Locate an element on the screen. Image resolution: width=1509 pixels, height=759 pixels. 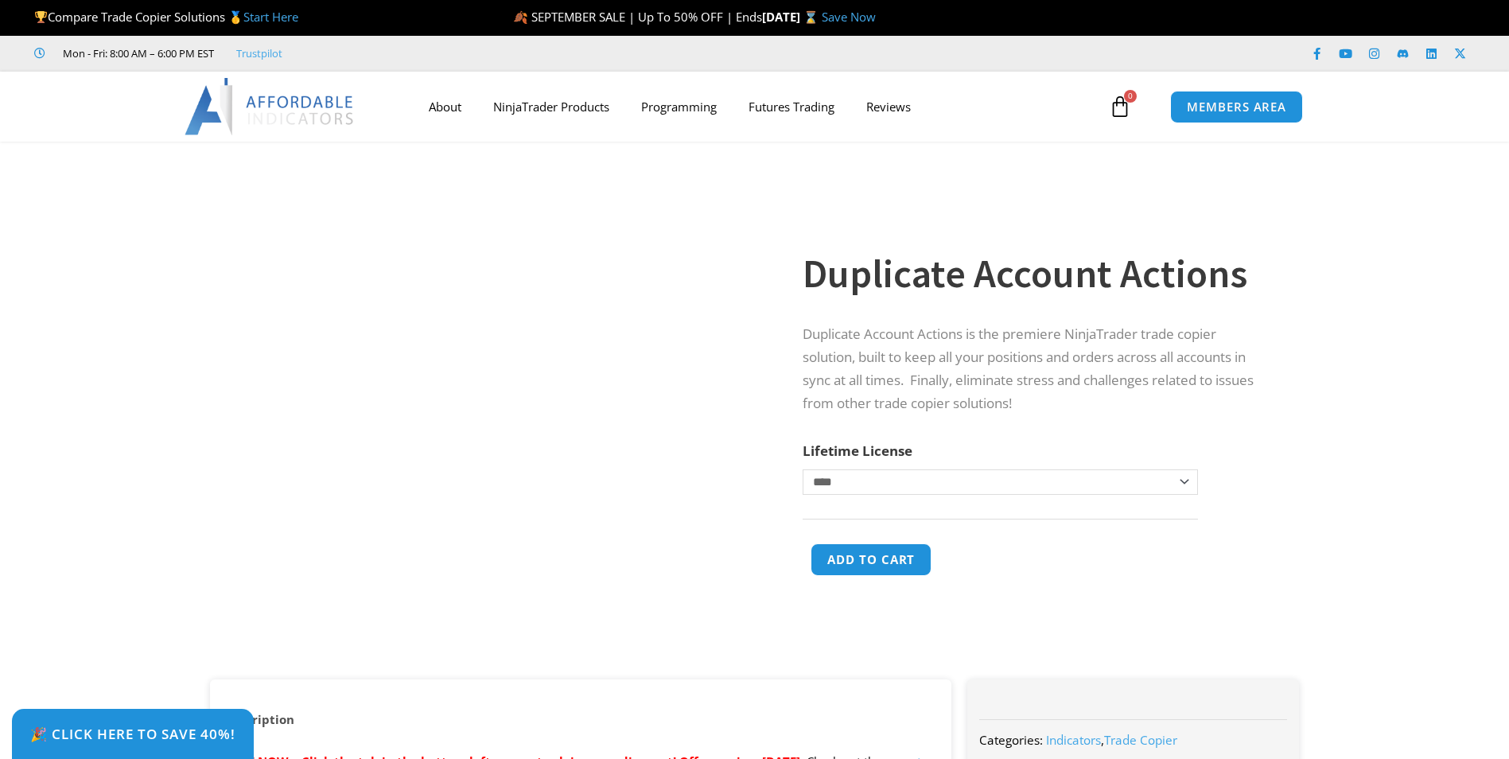
a: Start Here is located at coordinates (271, 17).